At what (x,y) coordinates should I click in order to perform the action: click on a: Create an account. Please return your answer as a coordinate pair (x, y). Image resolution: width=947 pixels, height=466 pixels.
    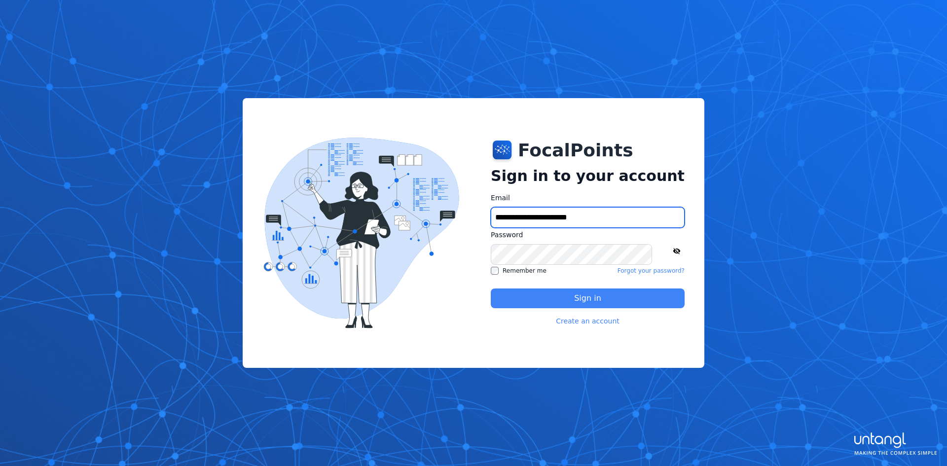
    Looking at the image, I should click on (587, 321).